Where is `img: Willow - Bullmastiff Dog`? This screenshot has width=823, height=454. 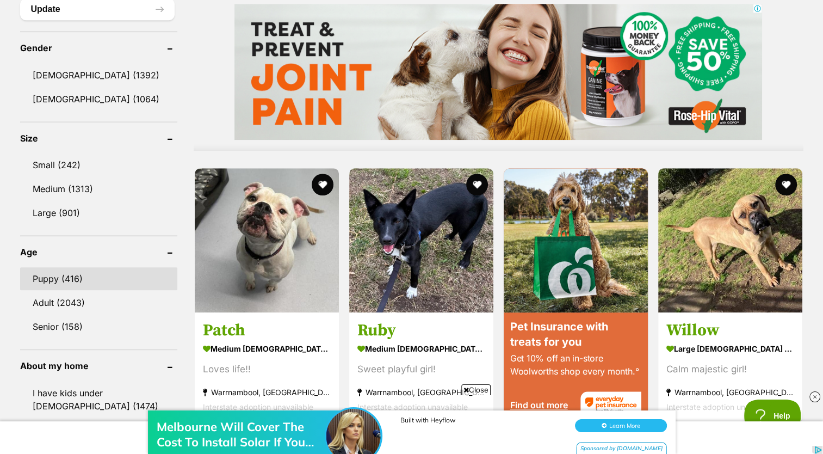 img: Willow - Bullmastiff Dog is located at coordinates (730, 240).